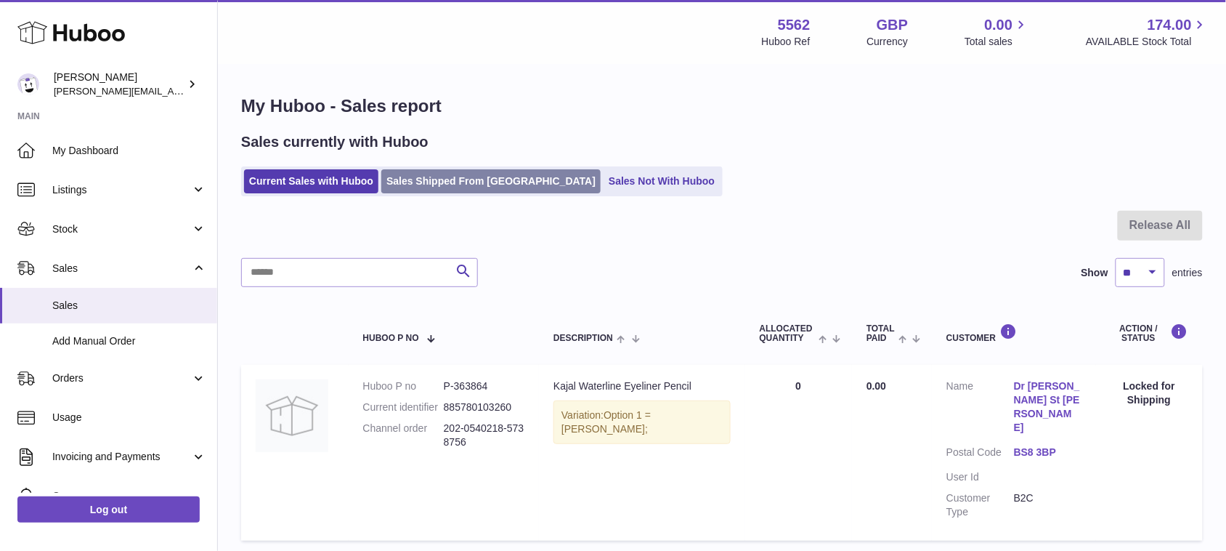 Image resolution: width=1226 pixels, height=551 pixels. Describe the element at coordinates (1014, 333) in the screenshot. I see `div: Customer` at that location.